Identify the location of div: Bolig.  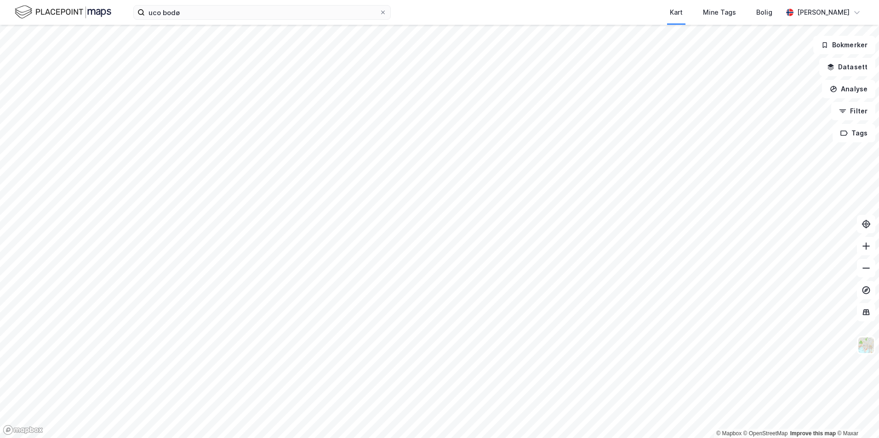
(764, 12).